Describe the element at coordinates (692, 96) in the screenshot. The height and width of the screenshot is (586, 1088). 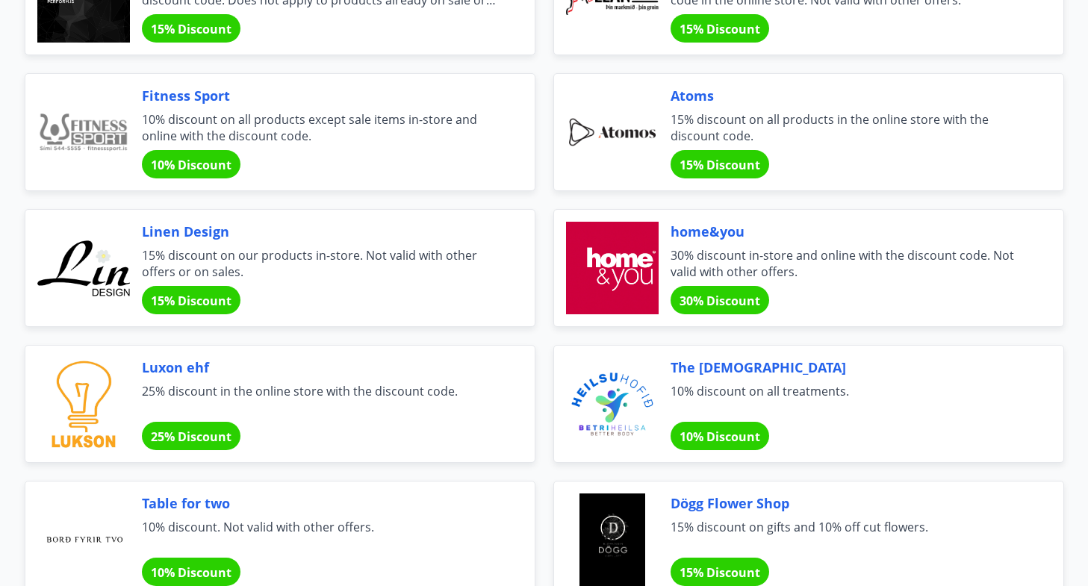
I see `font: Atoms` at that location.